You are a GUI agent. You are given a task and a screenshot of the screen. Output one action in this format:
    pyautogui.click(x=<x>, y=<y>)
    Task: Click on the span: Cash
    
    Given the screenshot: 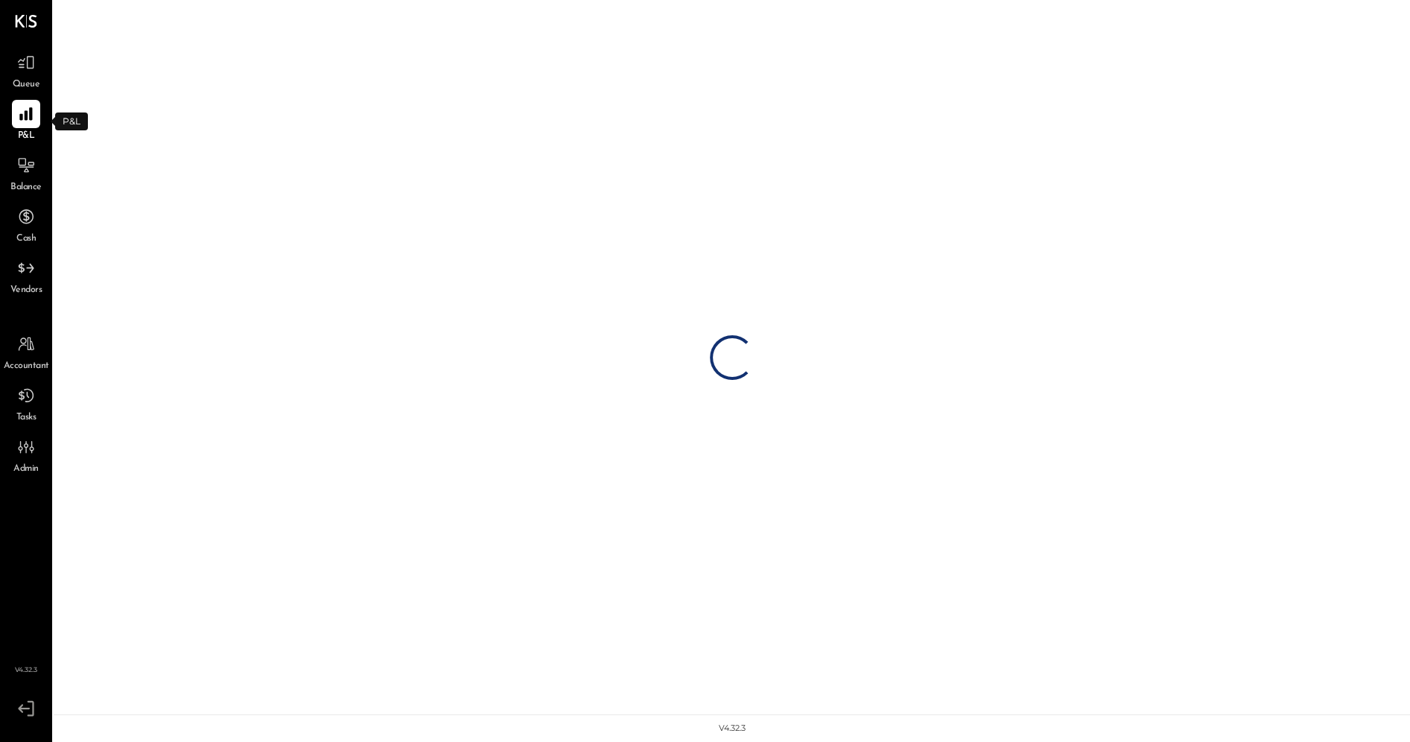 What is the action you would take?
    pyautogui.click(x=26, y=239)
    